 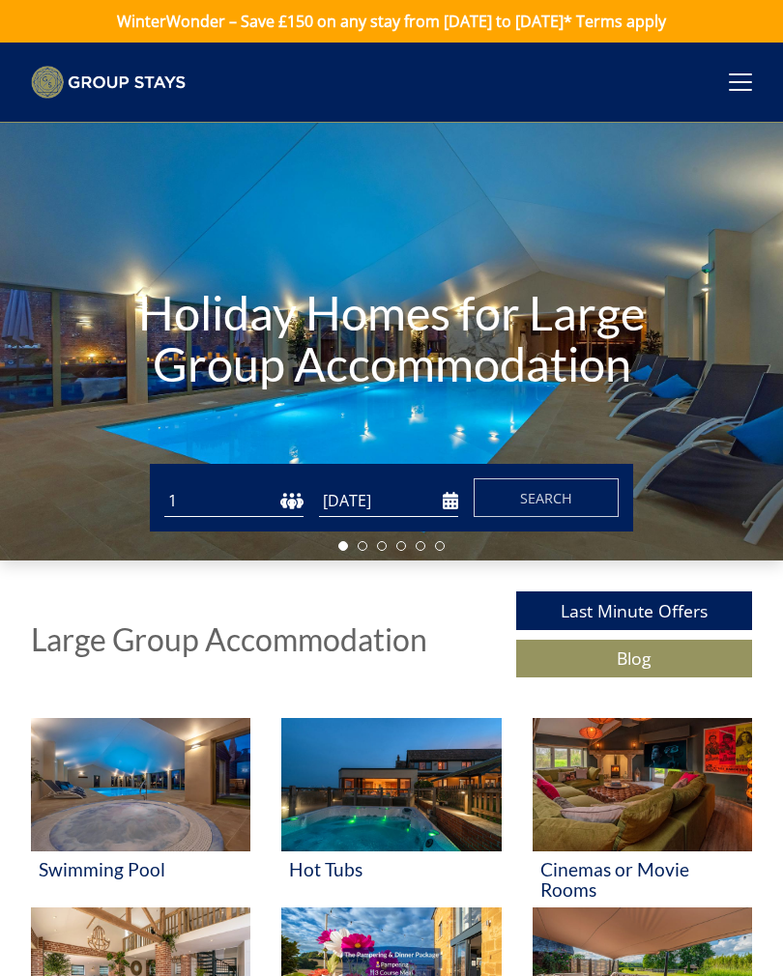 What do you see at coordinates (391, 338) in the screenshot?
I see `h1: Holiday Homes for Large Group Accommodation` at bounding box center [391, 338].